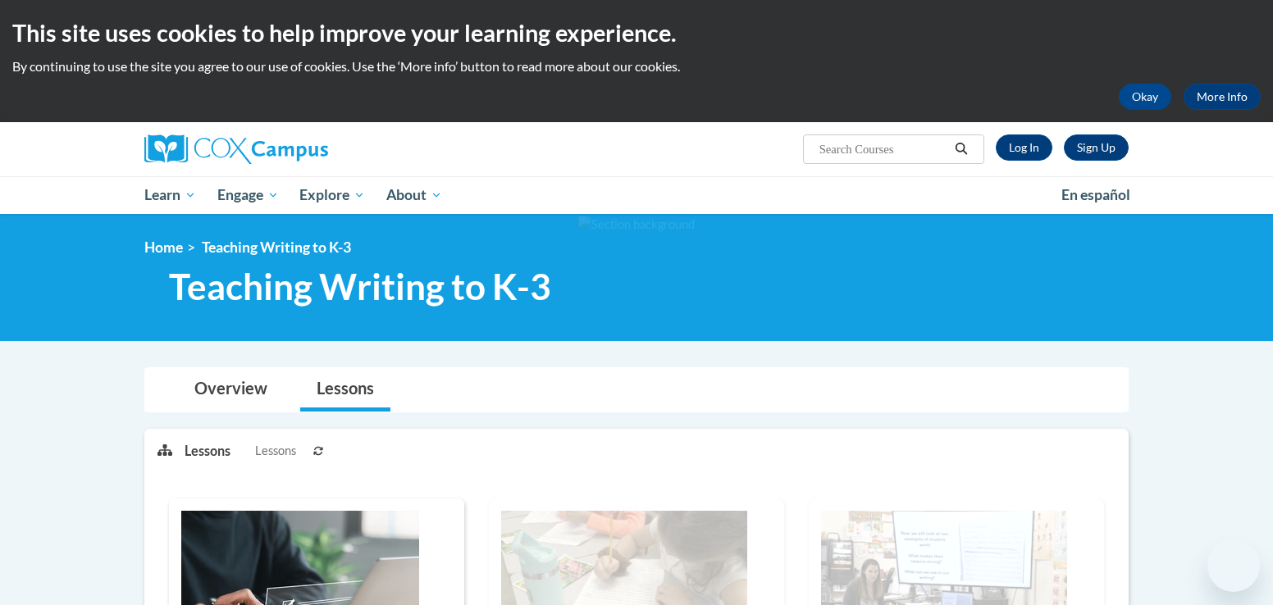 The height and width of the screenshot is (605, 1273). What do you see at coordinates (637, 195) in the screenshot?
I see `div: Main menu` at bounding box center [637, 195].